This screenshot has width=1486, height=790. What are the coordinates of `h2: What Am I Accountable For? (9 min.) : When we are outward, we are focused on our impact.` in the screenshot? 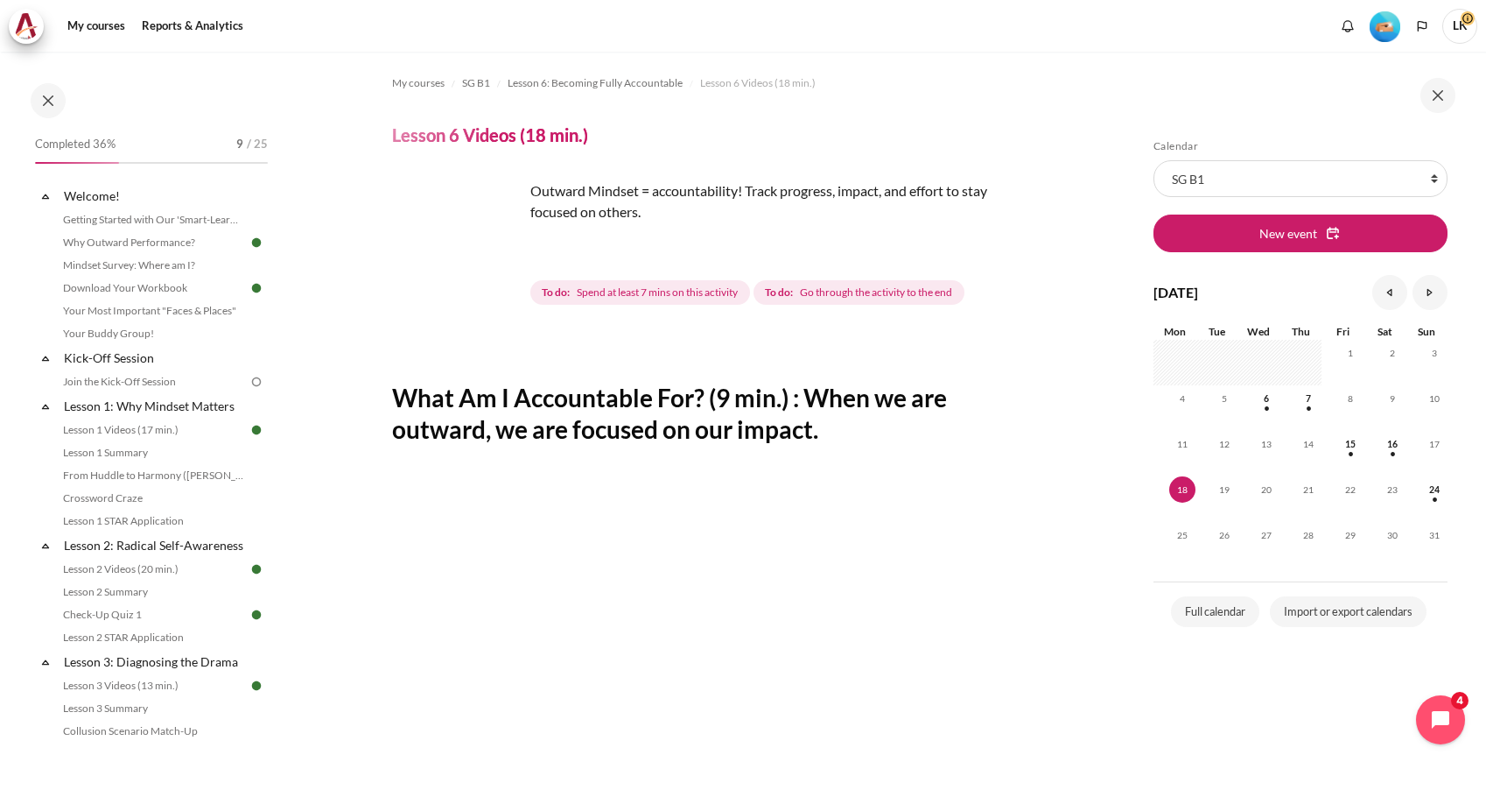 It's located at (699, 413).